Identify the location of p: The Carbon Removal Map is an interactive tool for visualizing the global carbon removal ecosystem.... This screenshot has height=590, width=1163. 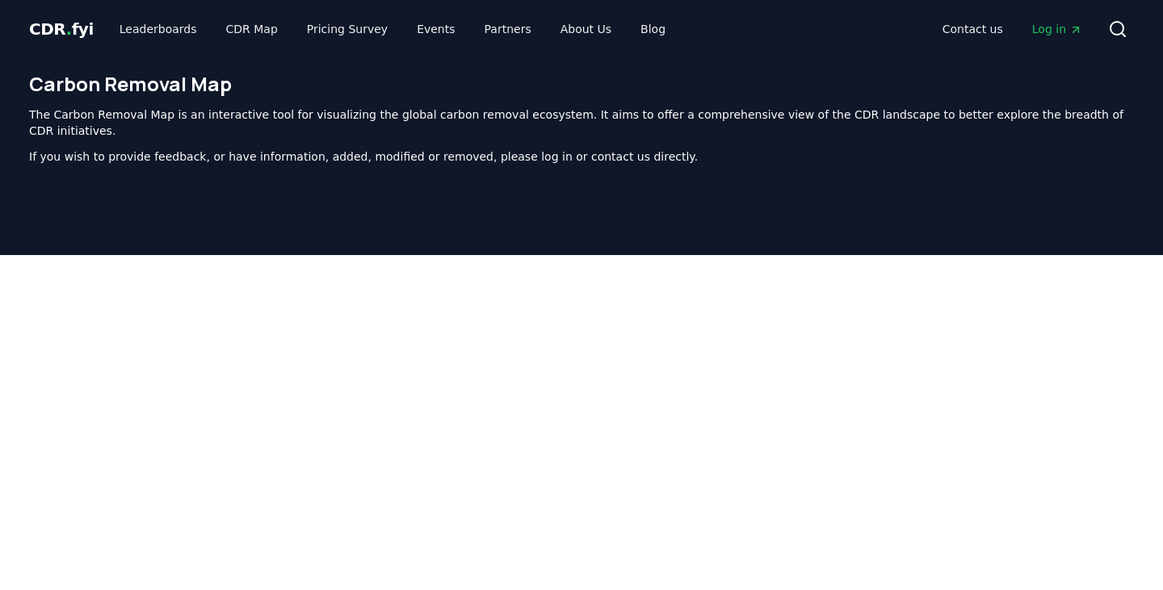
(582, 123).